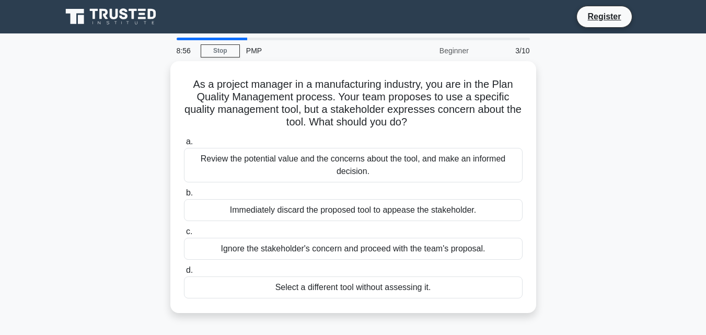  I want to click on a: Register, so click(604, 16).